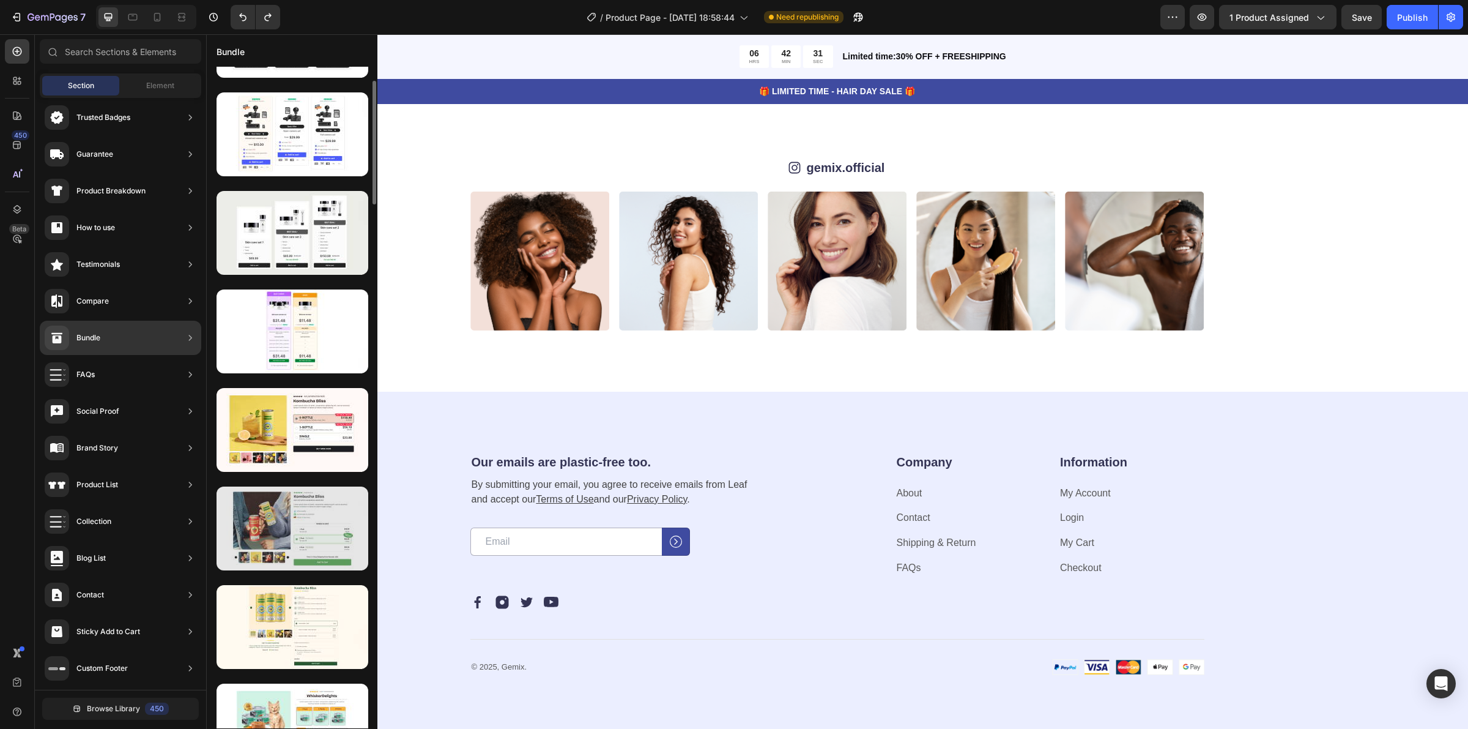 This screenshot has width=1468, height=729. I want to click on span: 1 product assigned, so click(1269, 17).